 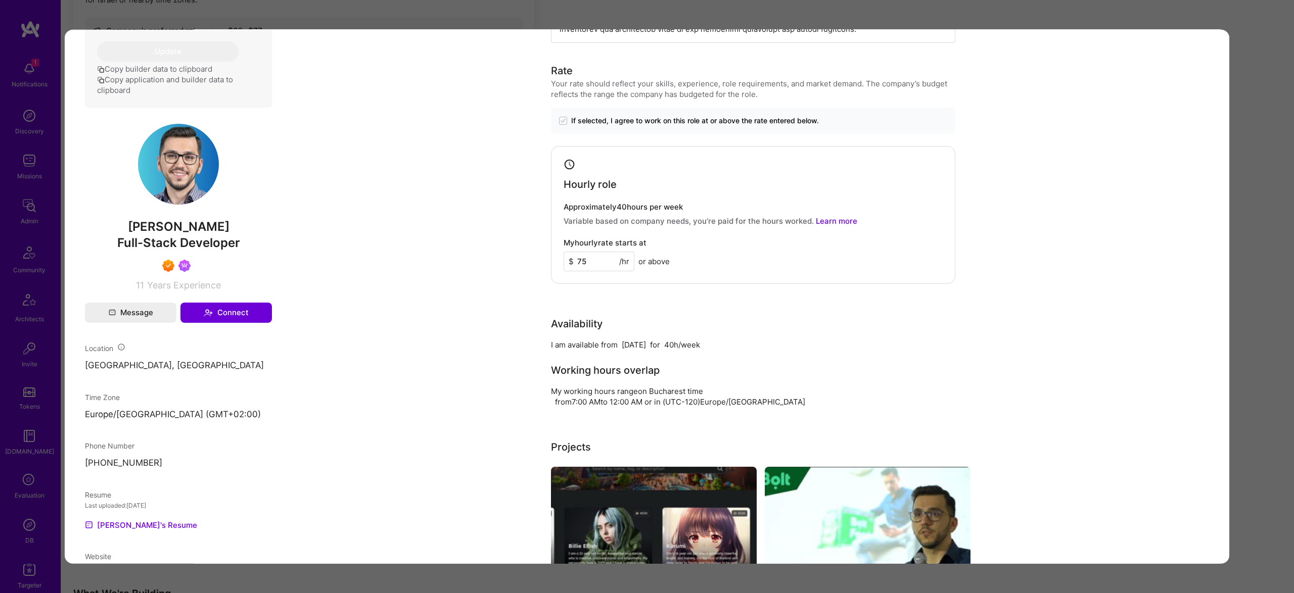 What do you see at coordinates (605, 370) in the screenshot?
I see `div: Working hours overlap` at bounding box center [605, 370].